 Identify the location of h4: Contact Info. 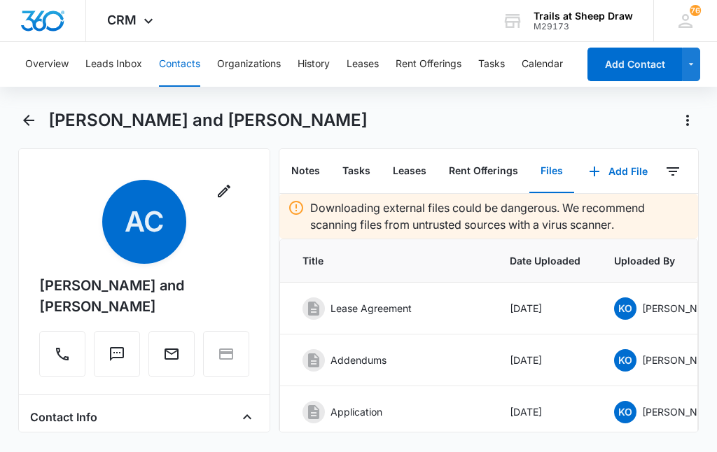
(64, 417).